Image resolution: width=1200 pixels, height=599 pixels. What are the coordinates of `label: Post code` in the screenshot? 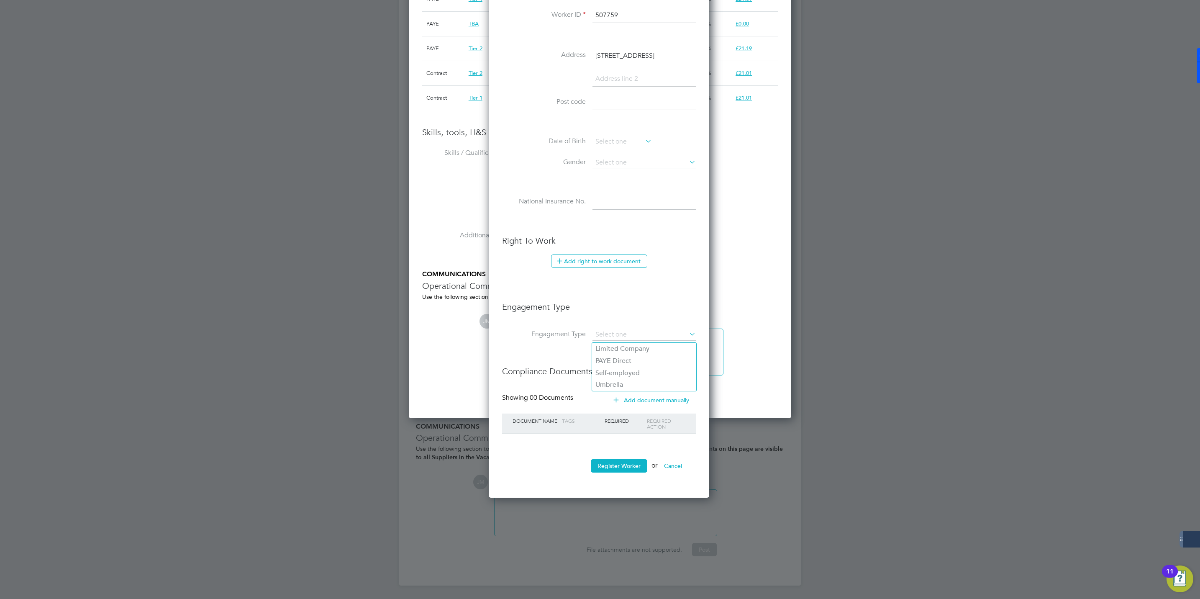 It's located at (544, 102).